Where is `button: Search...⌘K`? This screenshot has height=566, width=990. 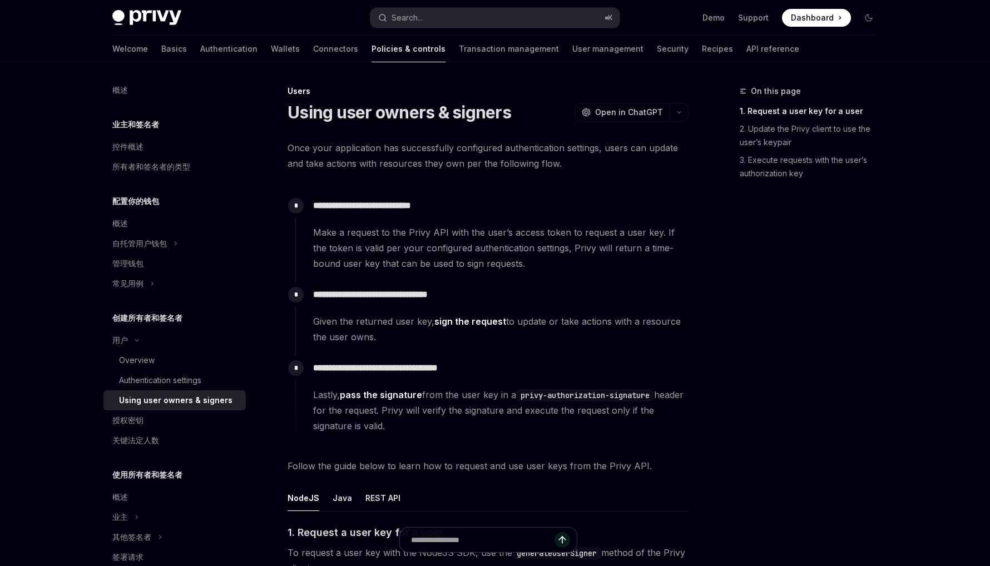
button: Search...⌘K is located at coordinates (495, 18).